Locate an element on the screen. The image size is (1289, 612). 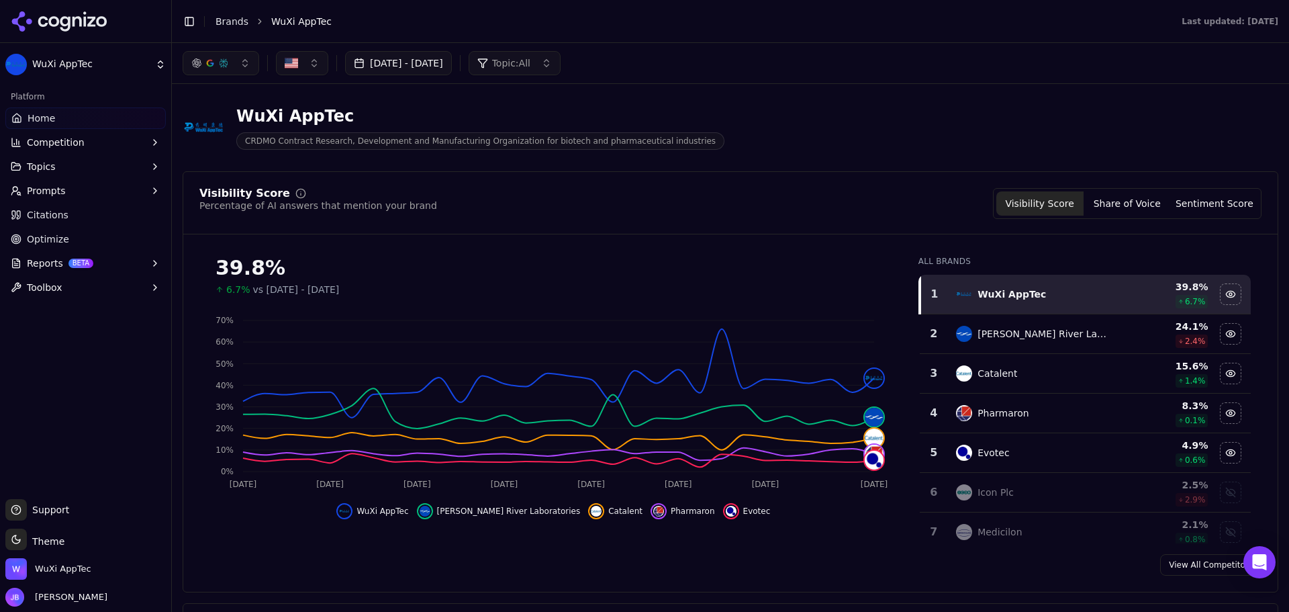
div: Pharmaron is located at coordinates (1003, 413).